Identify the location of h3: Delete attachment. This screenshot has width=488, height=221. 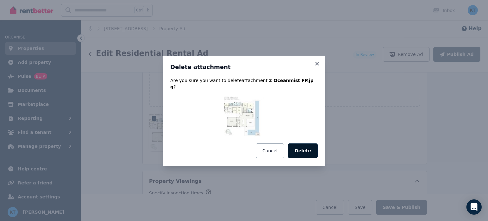
(244, 67).